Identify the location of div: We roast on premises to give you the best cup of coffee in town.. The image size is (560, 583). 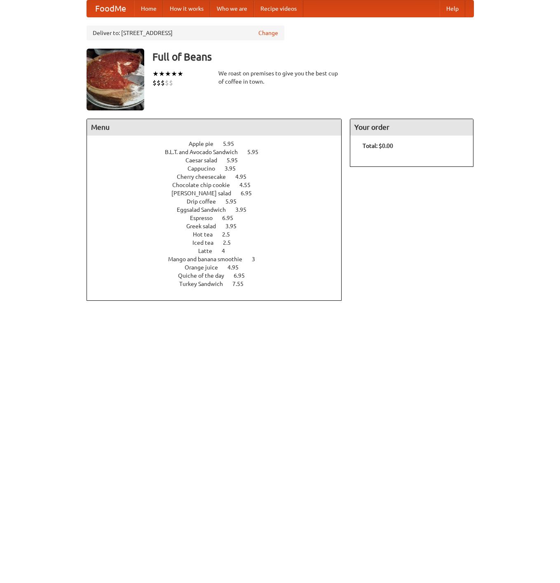
(280, 78).